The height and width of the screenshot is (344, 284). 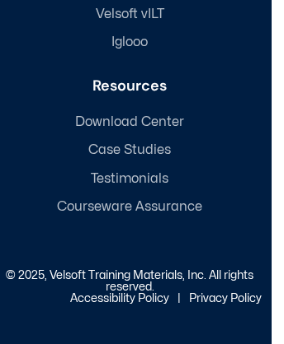 What do you see at coordinates (129, 42) in the screenshot?
I see `span: Iglooo` at bounding box center [129, 42].